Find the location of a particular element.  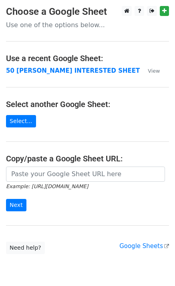

h3: Choose a Google Sheet is located at coordinates (87, 12).